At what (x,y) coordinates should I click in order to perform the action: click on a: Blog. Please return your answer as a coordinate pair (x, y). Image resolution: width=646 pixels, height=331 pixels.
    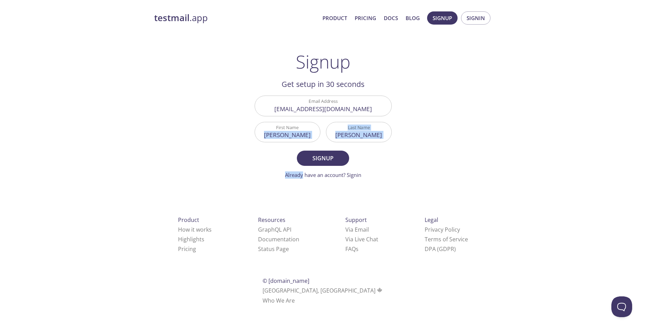
    Looking at the image, I should click on (413, 18).